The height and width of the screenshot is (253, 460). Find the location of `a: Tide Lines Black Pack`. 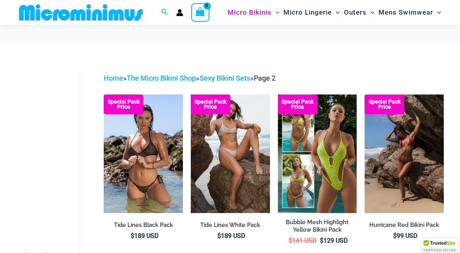

a: Tide Lines Black Pack is located at coordinates (143, 227).